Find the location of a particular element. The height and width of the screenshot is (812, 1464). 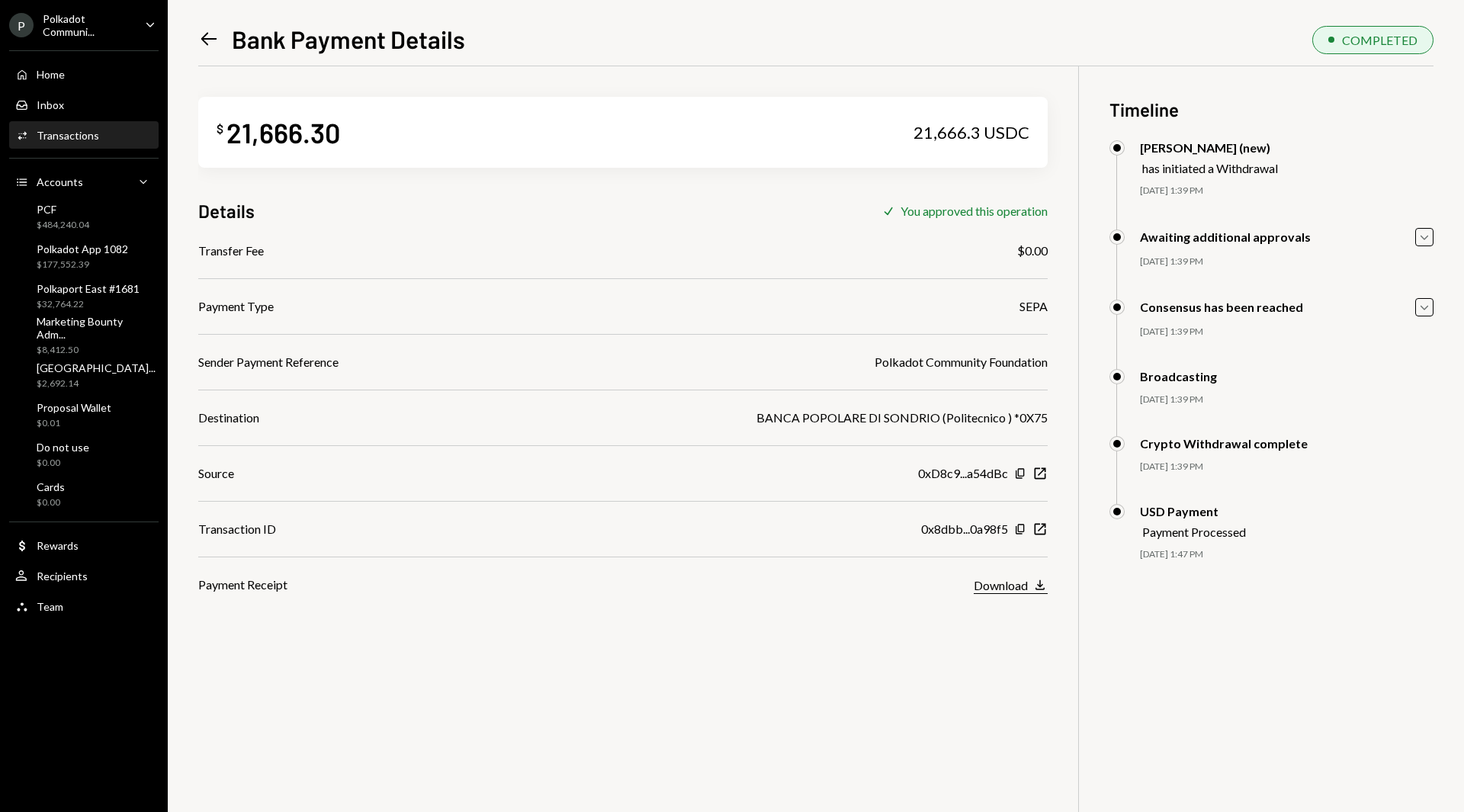

div: Destination is located at coordinates (229, 418).